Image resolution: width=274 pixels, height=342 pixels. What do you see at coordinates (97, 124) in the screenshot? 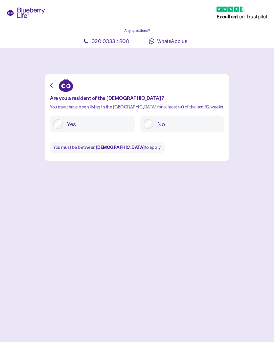
I see `label: Yes` at bounding box center [97, 124].